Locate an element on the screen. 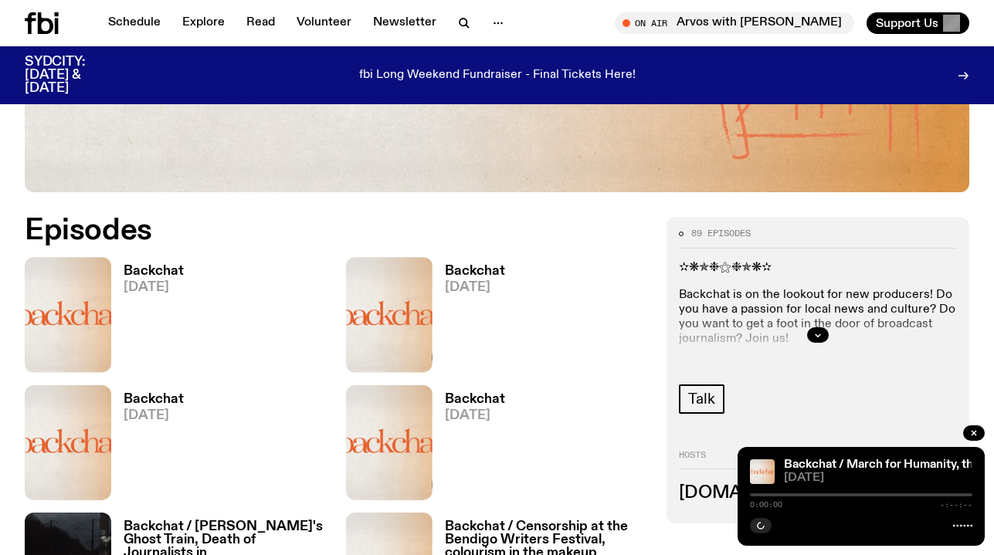  a: Volunteer is located at coordinates (324, 23).